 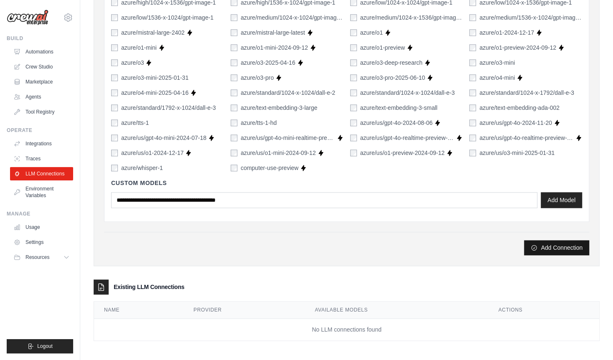 I want to click on a: Tool Registry, so click(x=41, y=112).